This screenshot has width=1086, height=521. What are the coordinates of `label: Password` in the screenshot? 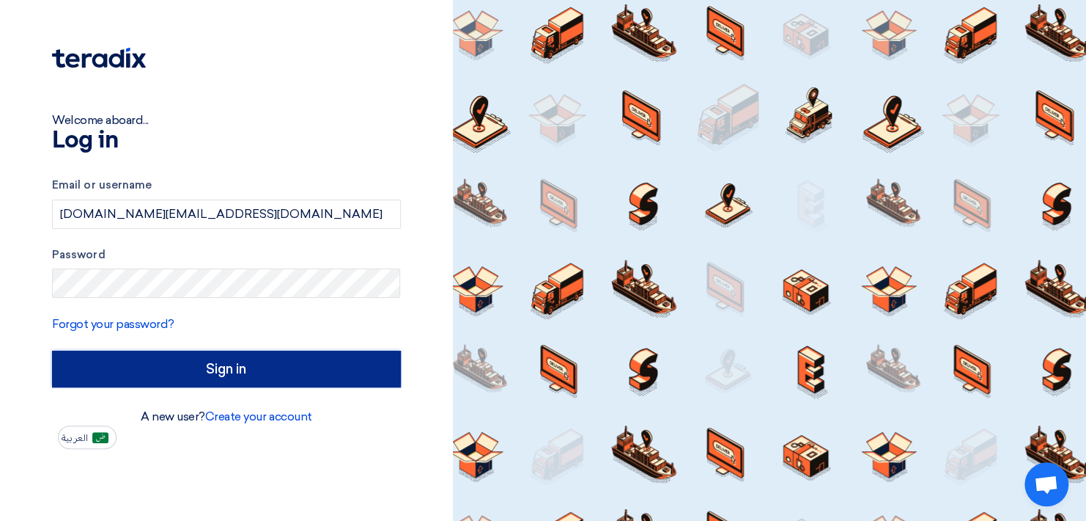 It's located at (227, 254).